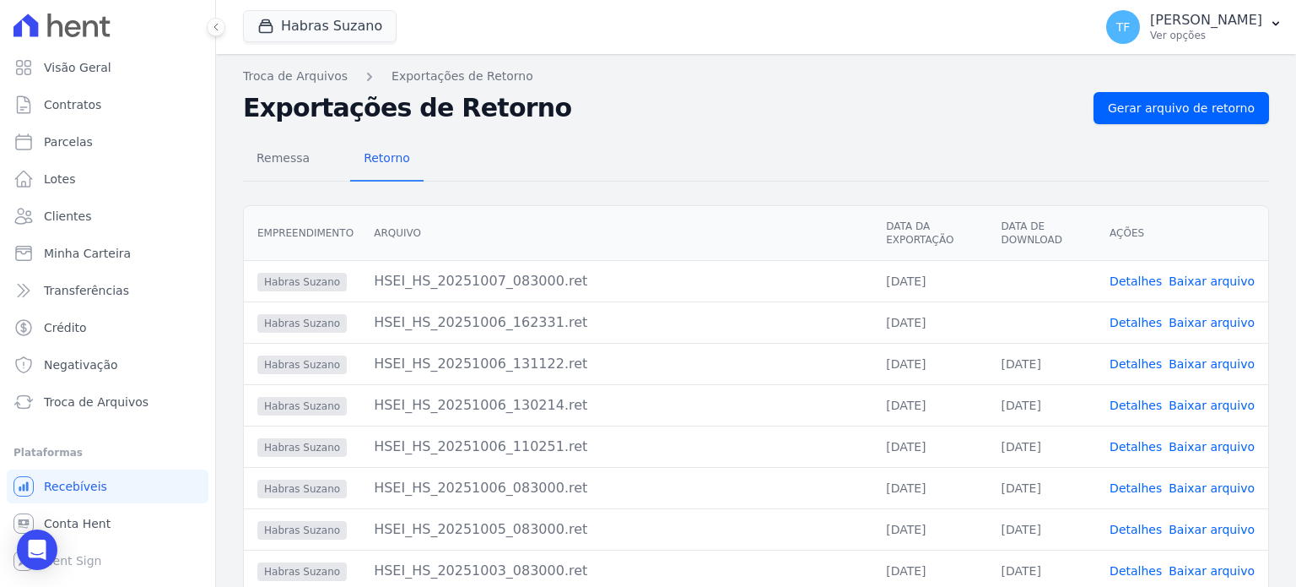 This screenshot has height=587, width=1296. What do you see at coordinates (756, 76) in the screenshot?
I see `nav: Breadcrumb` at bounding box center [756, 76].